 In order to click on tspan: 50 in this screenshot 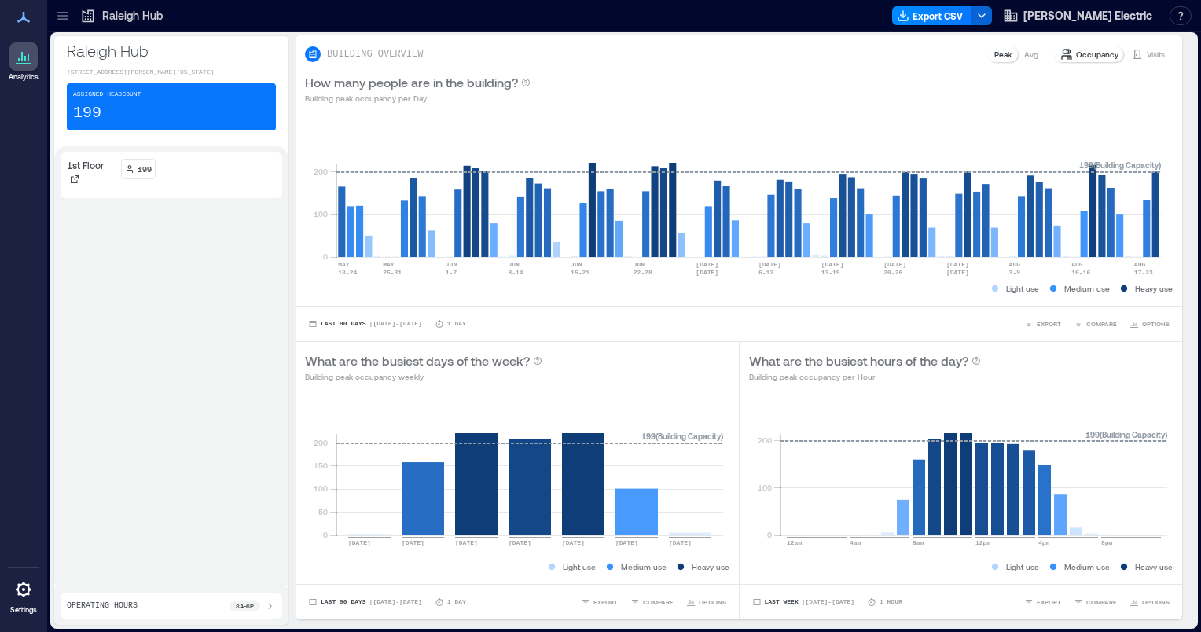, I will do `click(323, 512)`.